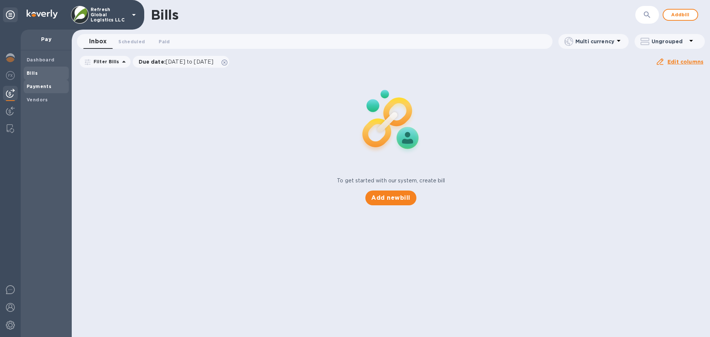  Describe the element at coordinates (37, 99) in the screenshot. I see `b: Vendors` at that location.